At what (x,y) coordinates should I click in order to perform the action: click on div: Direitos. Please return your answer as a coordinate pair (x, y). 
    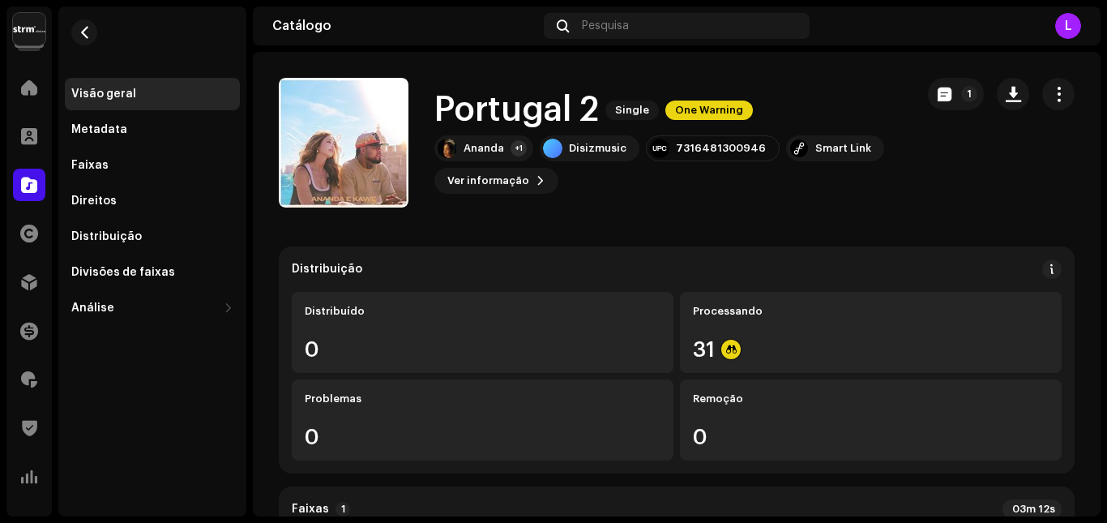
    Looking at the image, I should click on (94, 201).